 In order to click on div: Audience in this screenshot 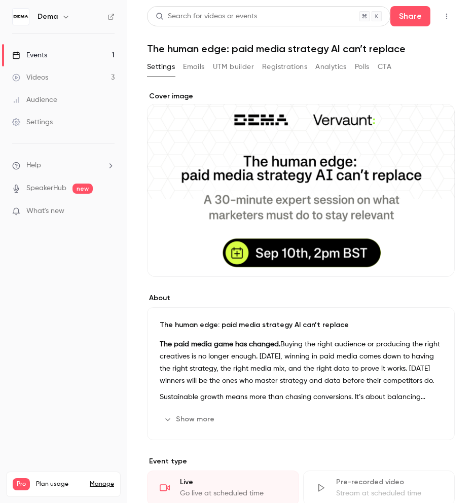, I will do `click(34, 100)`.